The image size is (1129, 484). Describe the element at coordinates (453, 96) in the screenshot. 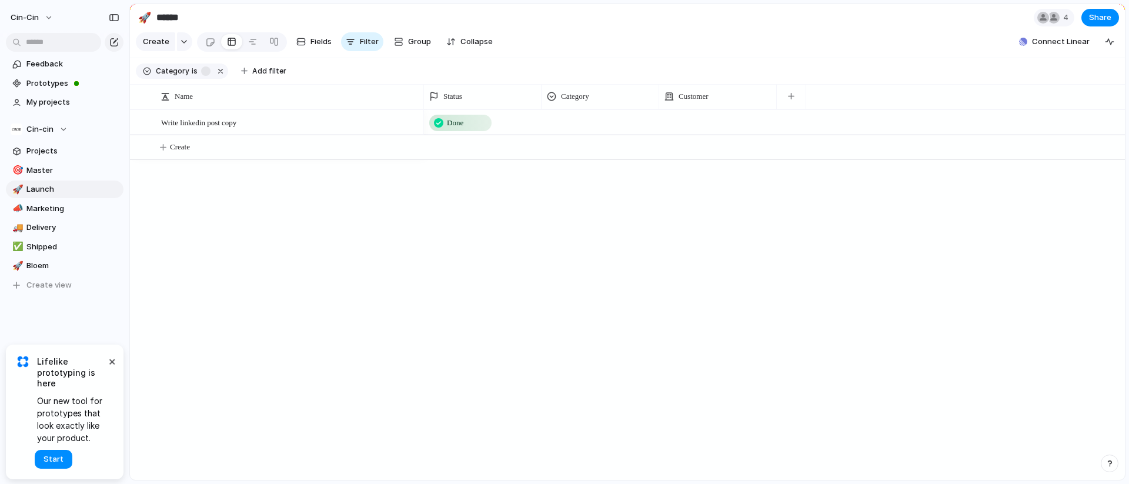

I see `span: Status` at that location.